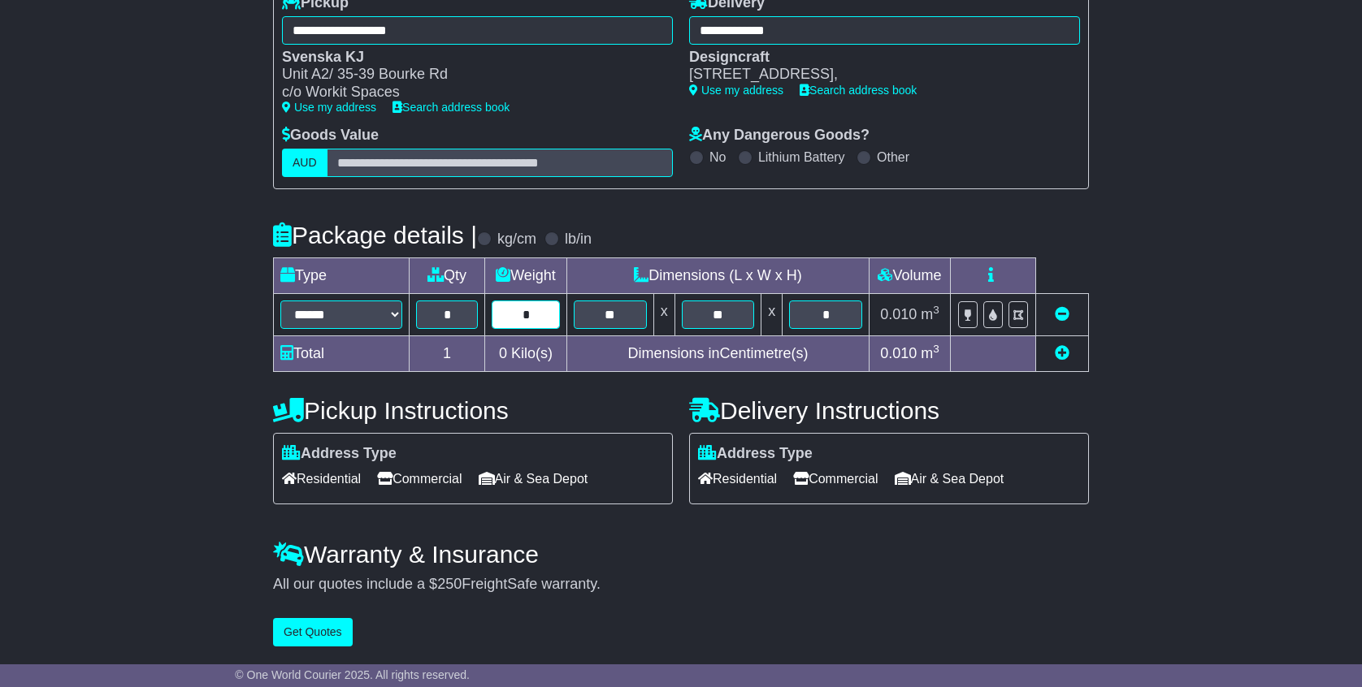 This screenshot has width=1362, height=687. What do you see at coordinates (330, 136) in the screenshot?
I see `label: Goods Value` at bounding box center [330, 136].